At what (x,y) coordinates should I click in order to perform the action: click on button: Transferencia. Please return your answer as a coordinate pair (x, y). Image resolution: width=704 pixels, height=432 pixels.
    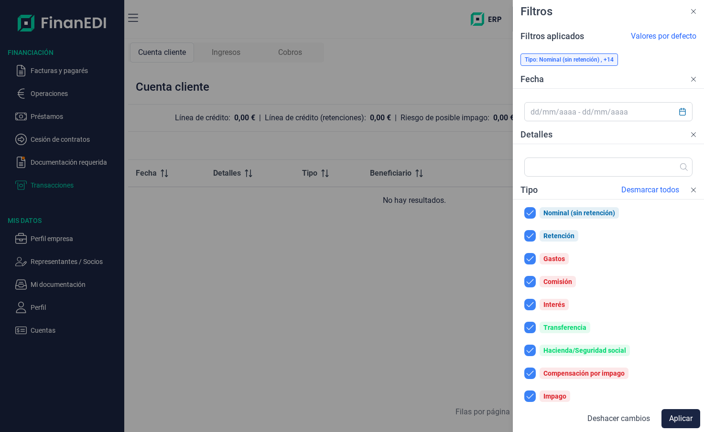
    Looking at the image, I should click on (608, 328).